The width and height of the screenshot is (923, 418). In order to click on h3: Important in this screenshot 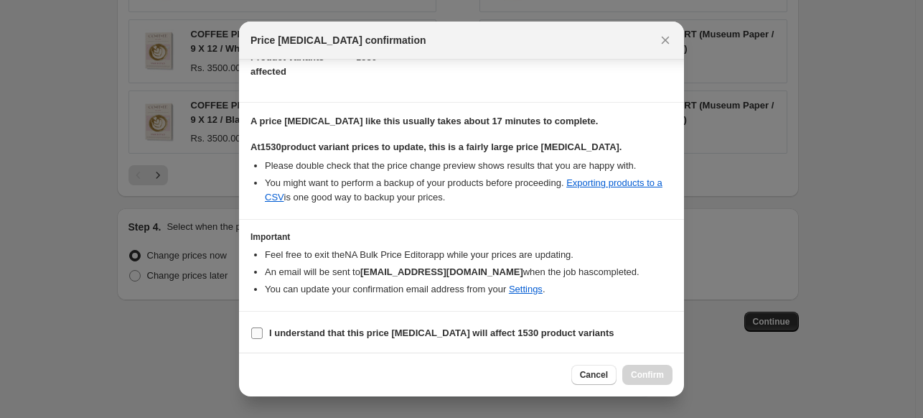, I will do `click(461, 237)`.